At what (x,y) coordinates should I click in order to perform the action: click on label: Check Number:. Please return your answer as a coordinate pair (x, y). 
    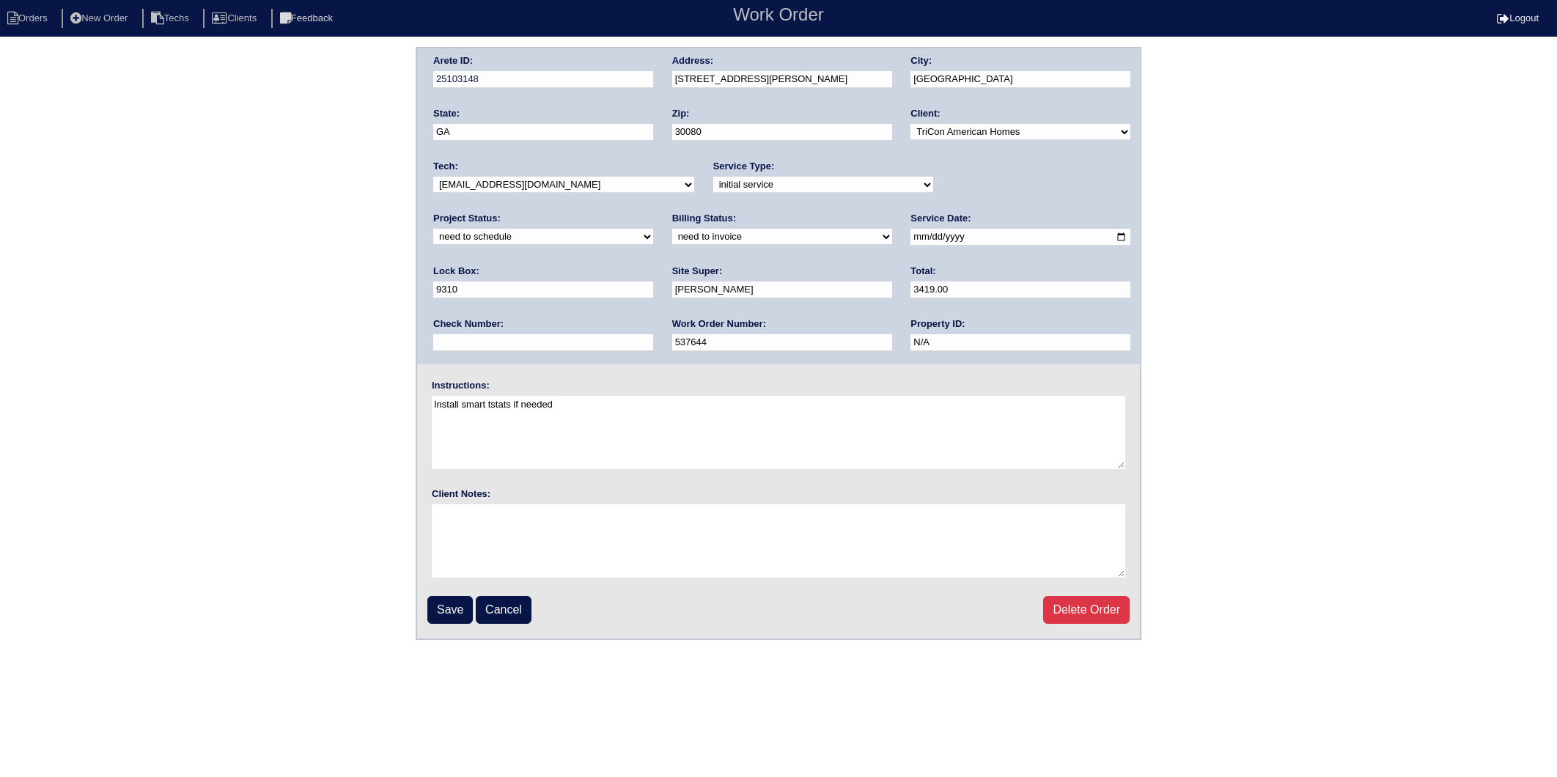
    Looking at the image, I should click on (468, 324).